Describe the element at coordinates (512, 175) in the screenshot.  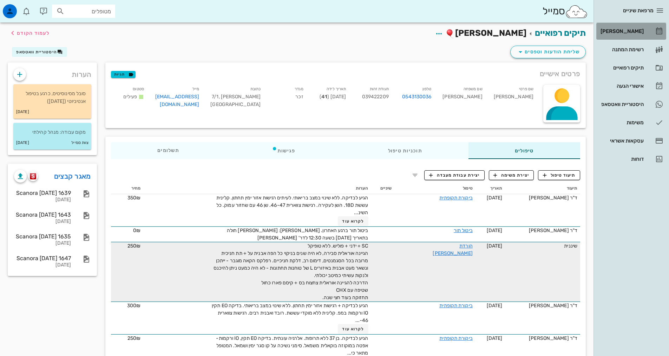
I see `span: יצירת משימה` at that location.